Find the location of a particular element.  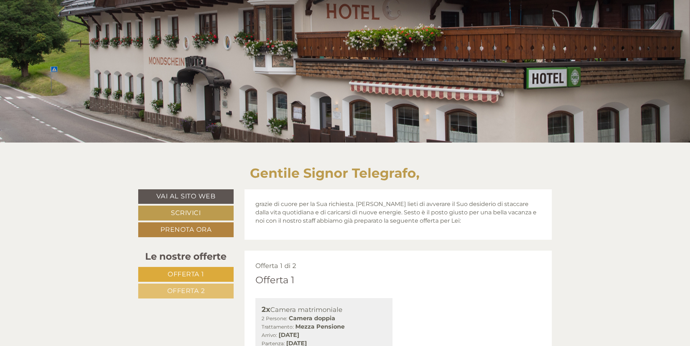

b: Mezza Pensione is located at coordinates (320, 326).